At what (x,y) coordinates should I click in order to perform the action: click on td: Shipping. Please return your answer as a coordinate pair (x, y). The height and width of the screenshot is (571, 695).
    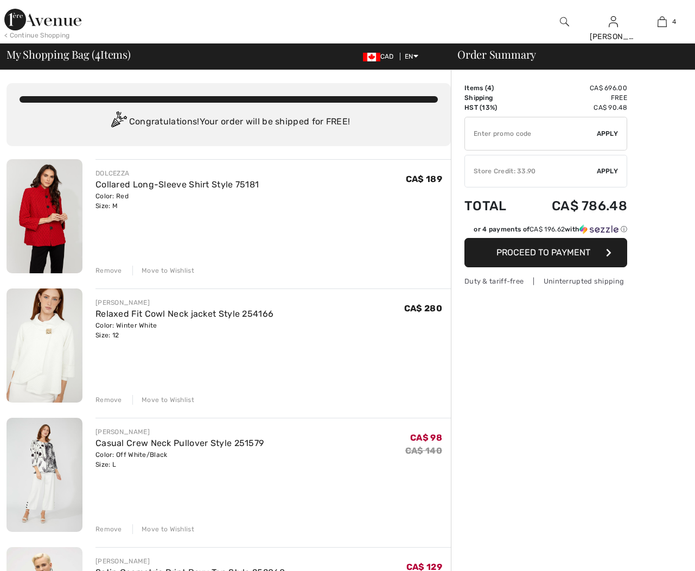
    Looking at the image, I should click on (493, 98).